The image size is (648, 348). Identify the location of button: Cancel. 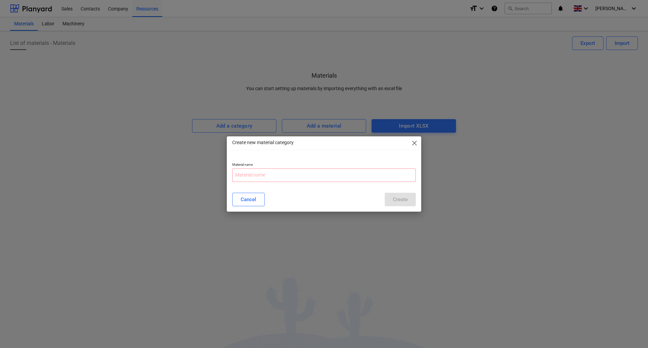
(248, 199).